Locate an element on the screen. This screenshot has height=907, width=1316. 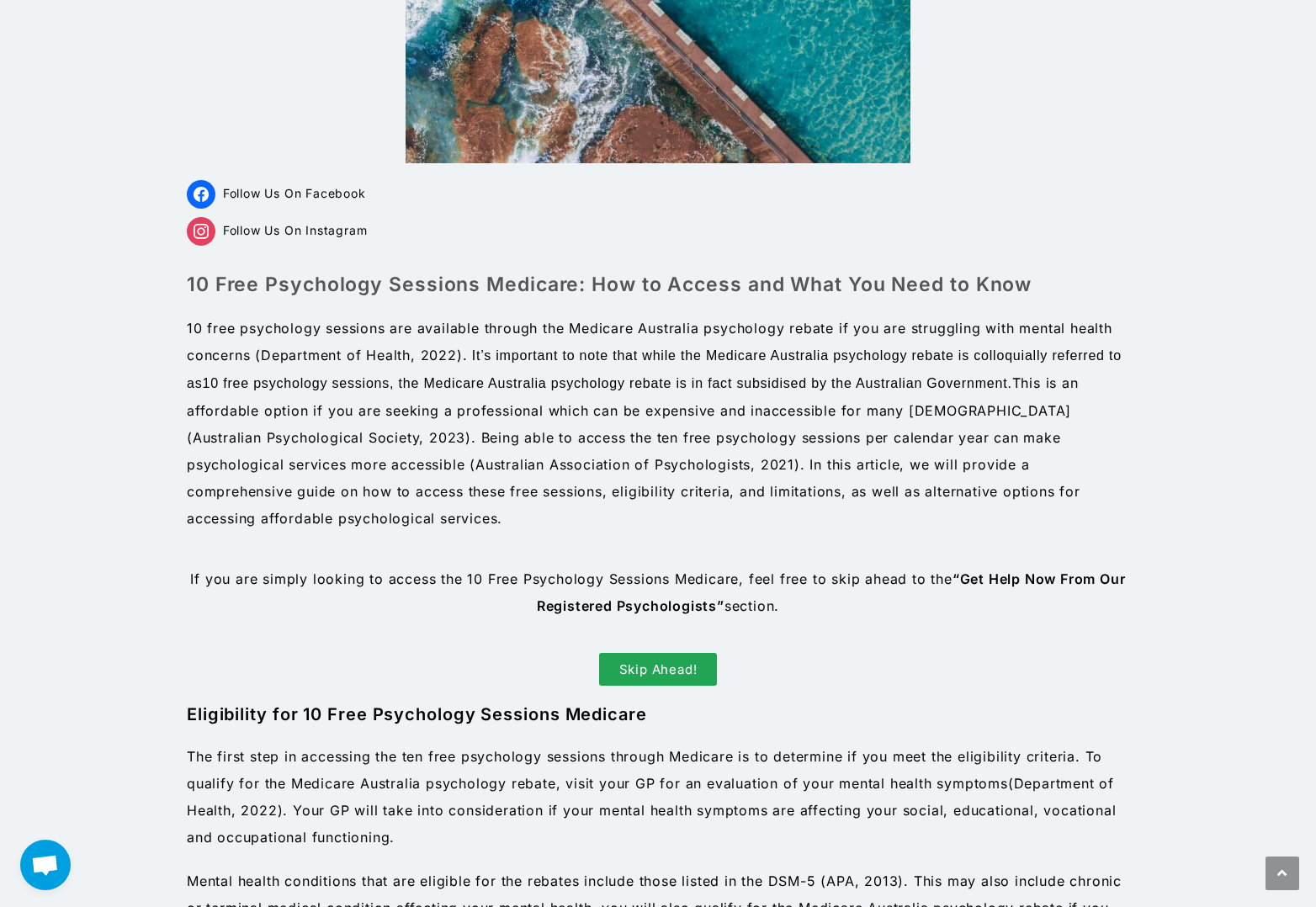
h1: 10 Free Psychology Sessions Medicare: How to Access and What You Need to Know is located at coordinates (658, 285).